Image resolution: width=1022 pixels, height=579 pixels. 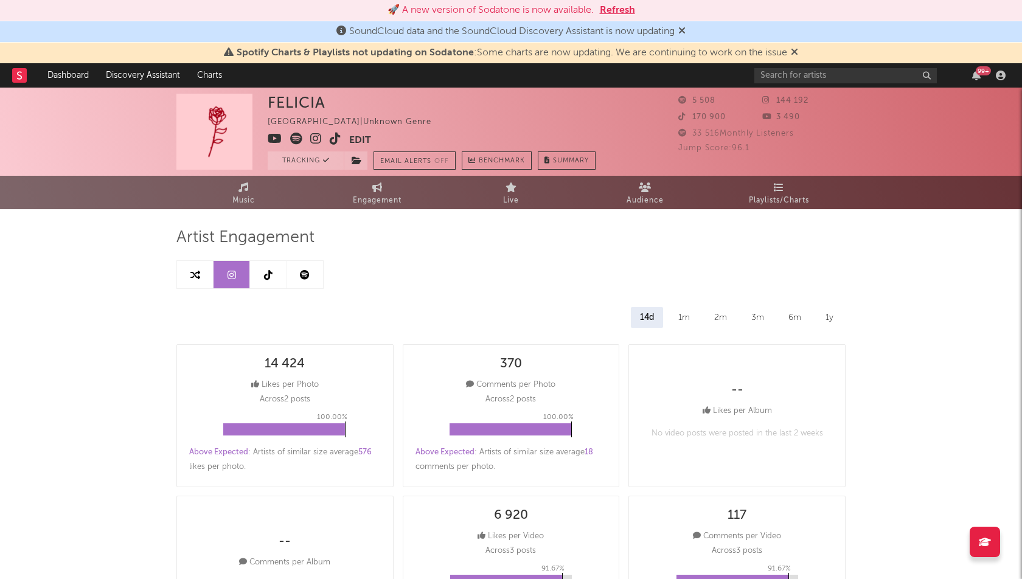 I want to click on span: : Some charts are now updating. We are continuing to work on the issue, so click(x=512, y=53).